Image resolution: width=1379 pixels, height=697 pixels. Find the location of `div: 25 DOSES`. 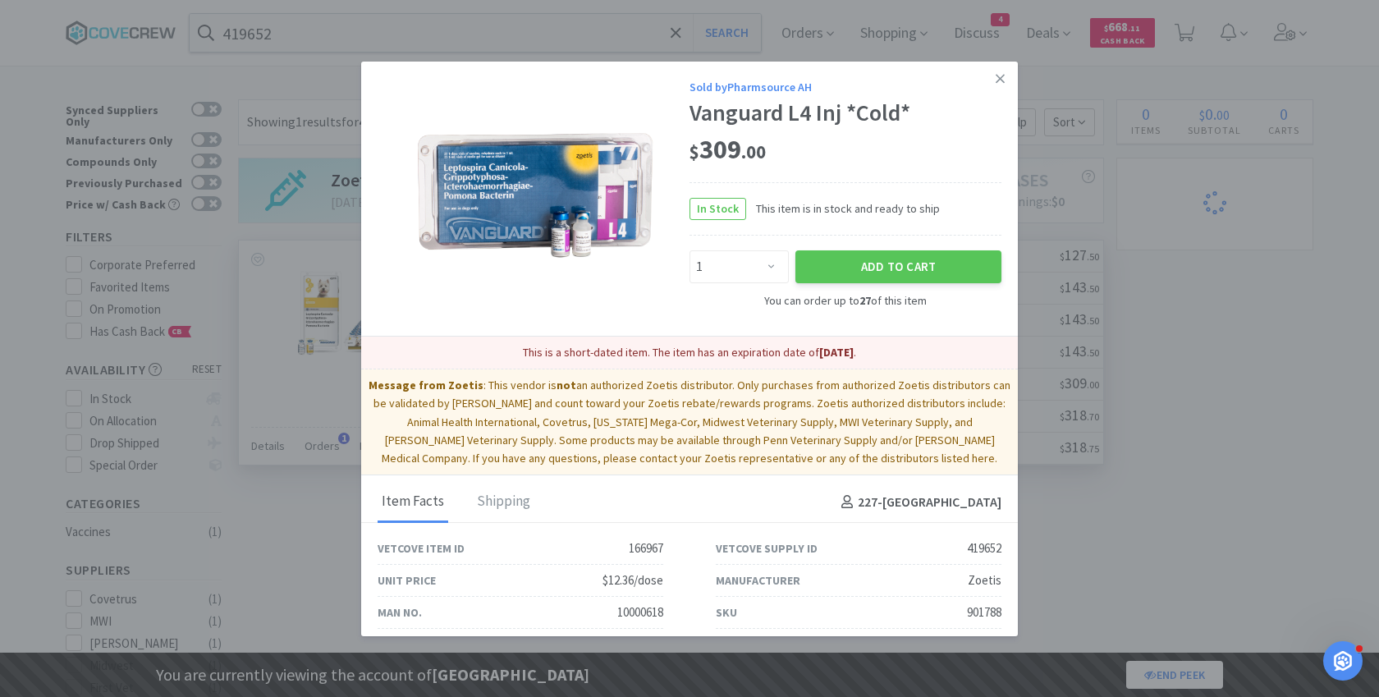

div: 25 DOSES is located at coordinates (976, 645).